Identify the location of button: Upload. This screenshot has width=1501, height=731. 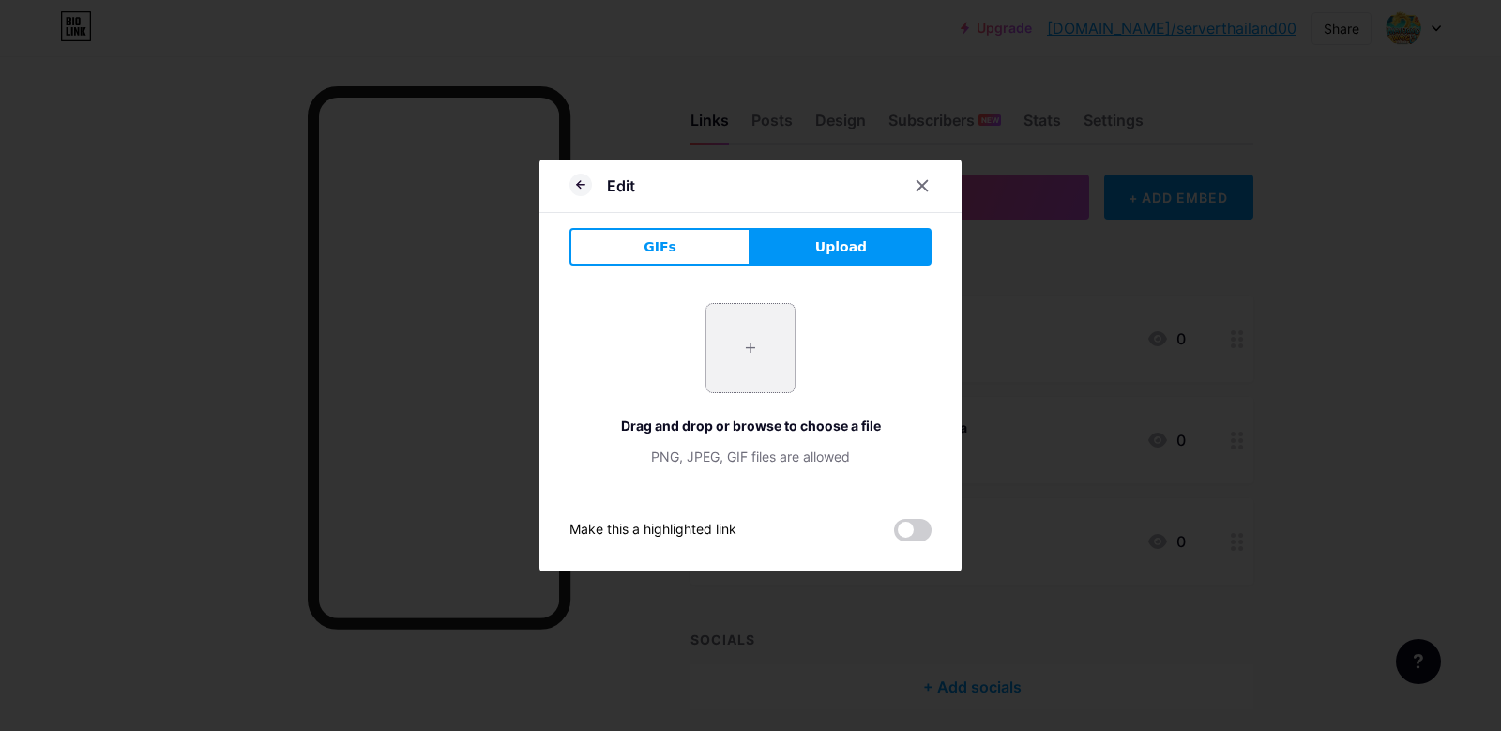
(841, 247).